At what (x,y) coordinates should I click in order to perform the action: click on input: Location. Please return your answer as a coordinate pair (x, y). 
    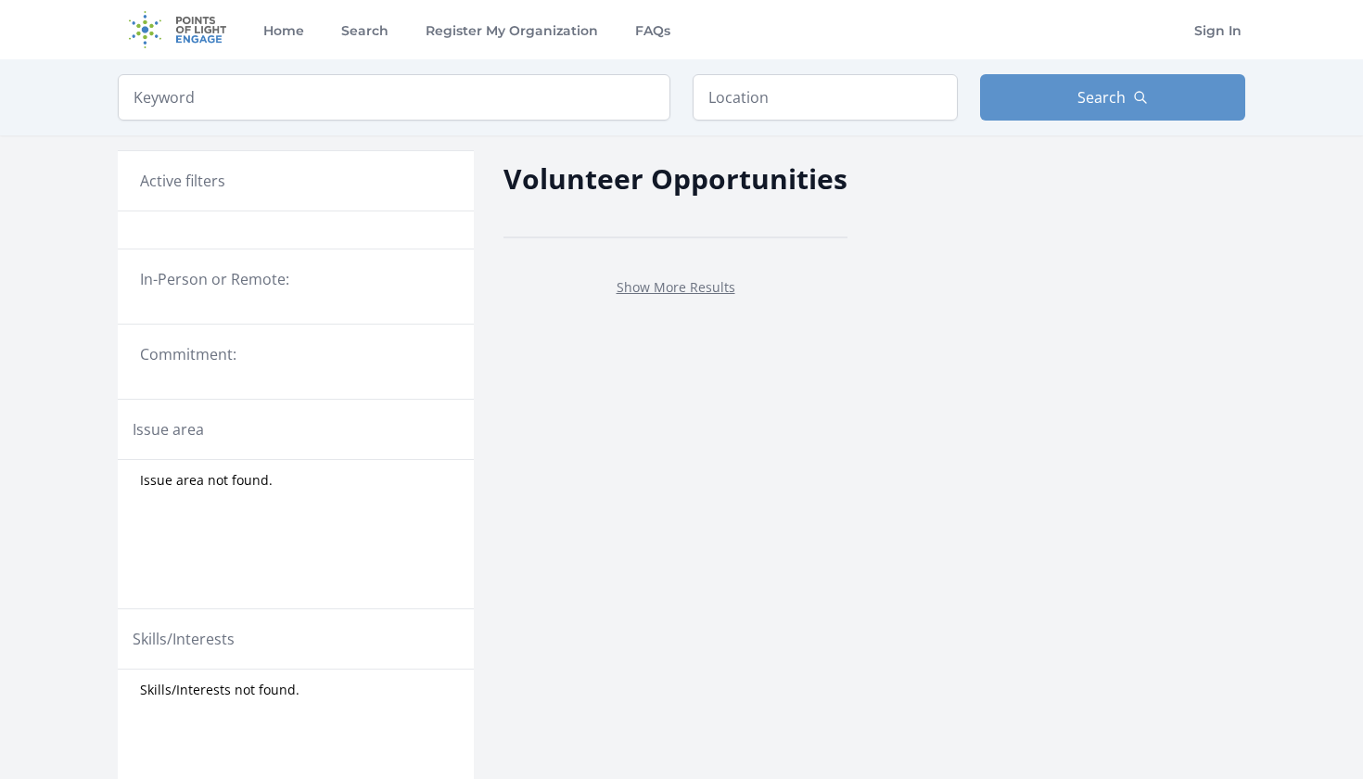
    Looking at the image, I should click on (825, 97).